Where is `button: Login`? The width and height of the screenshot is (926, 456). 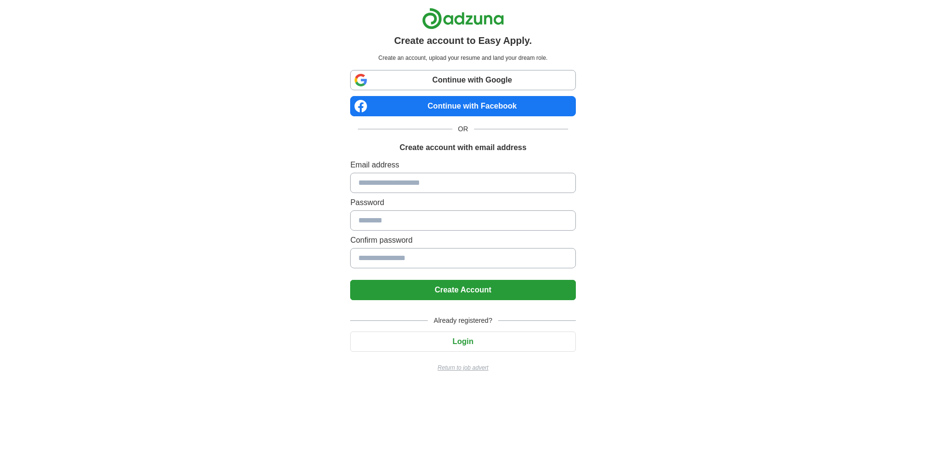 button: Login is located at coordinates (462, 341).